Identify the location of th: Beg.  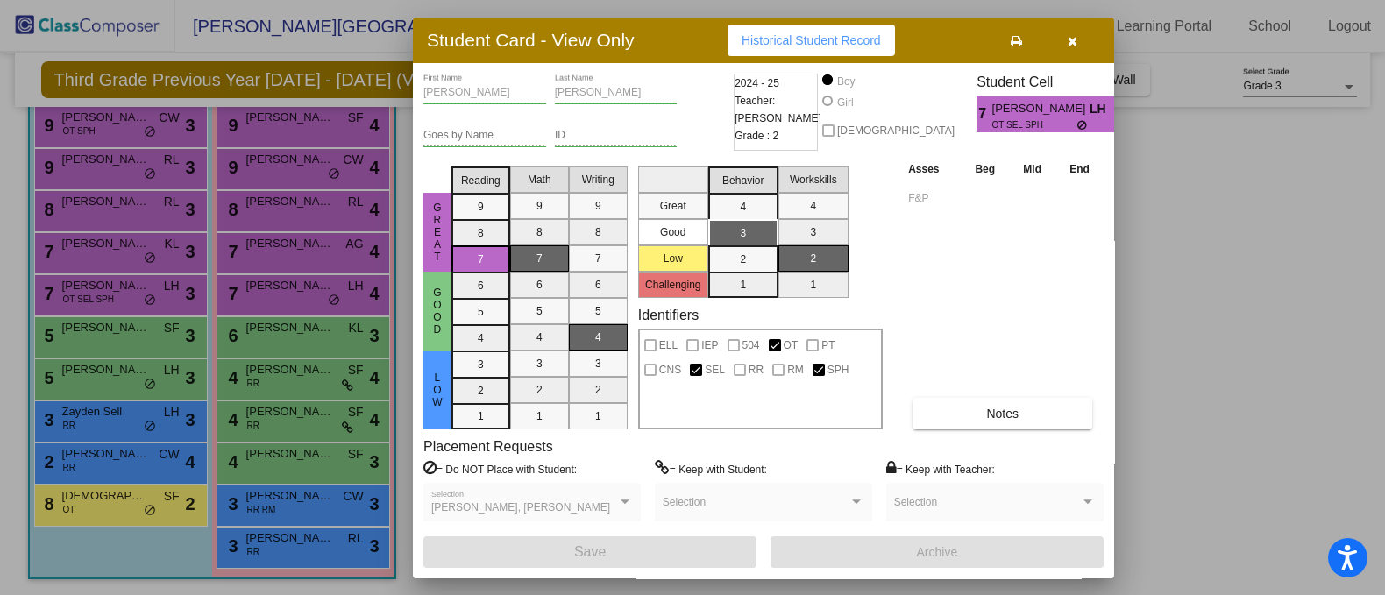
(984, 169).